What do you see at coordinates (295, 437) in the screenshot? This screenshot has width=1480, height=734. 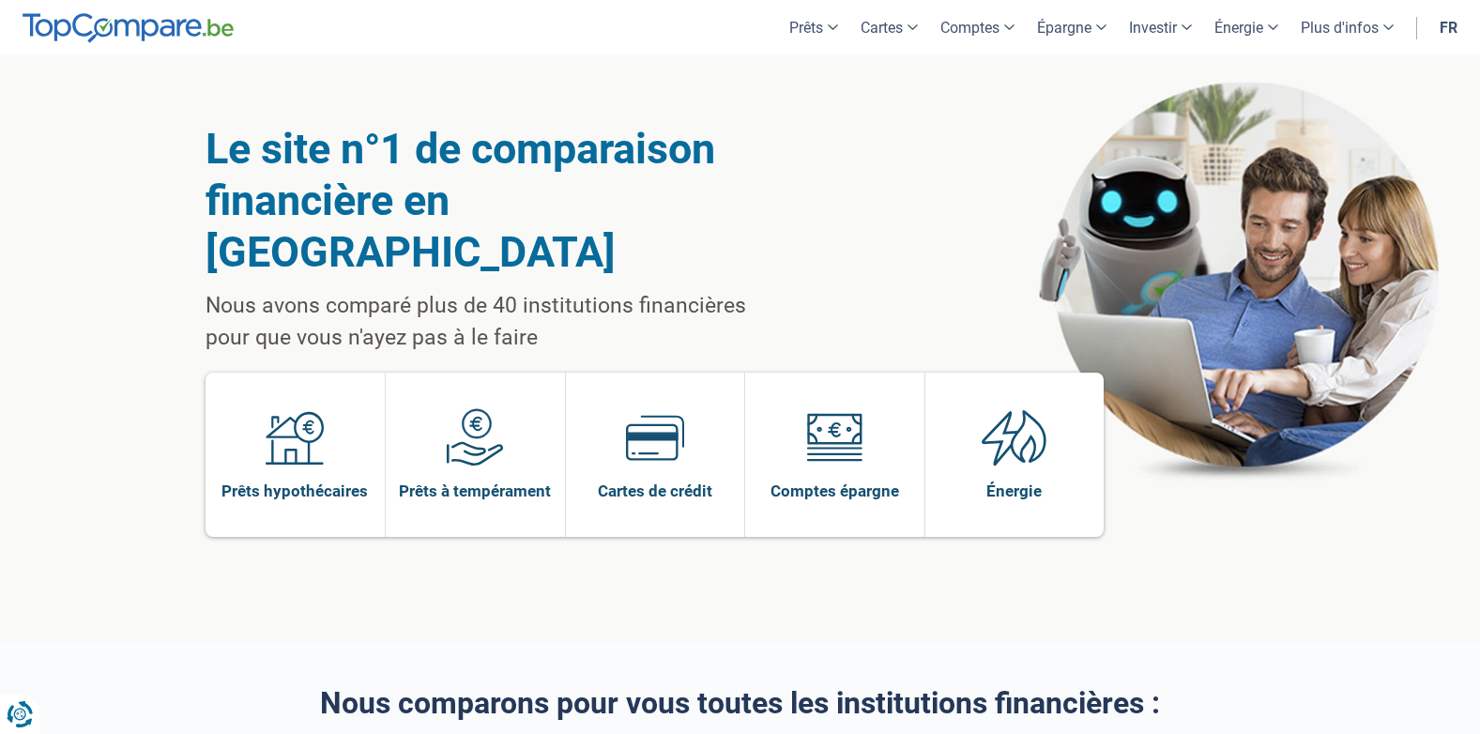 I see `img: Prêts hypothécaires` at bounding box center [295, 437].